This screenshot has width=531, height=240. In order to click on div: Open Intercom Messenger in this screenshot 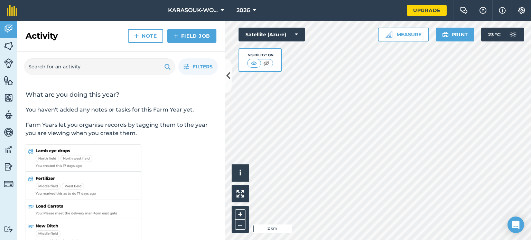, I will do `click(516, 225)`.